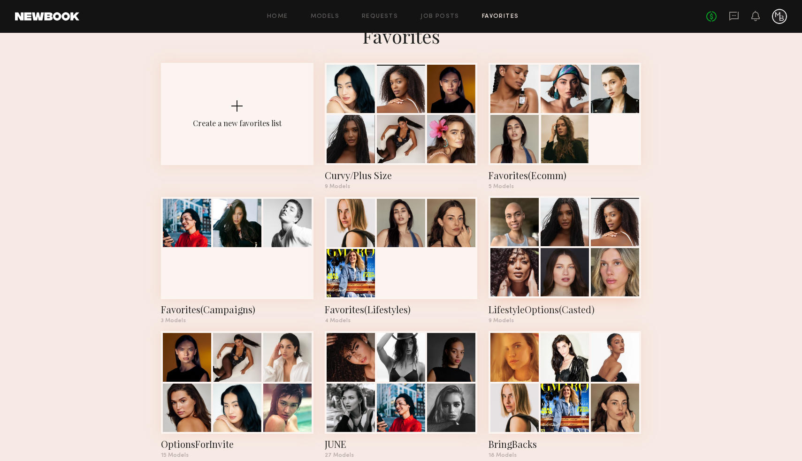 Image resolution: width=802 pixels, height=461 pixels. What do you see at coordinates (565, 310) in the screenshot?
I see `div: LifestyleOptions(Casted)` at bounding box center [565, 310].